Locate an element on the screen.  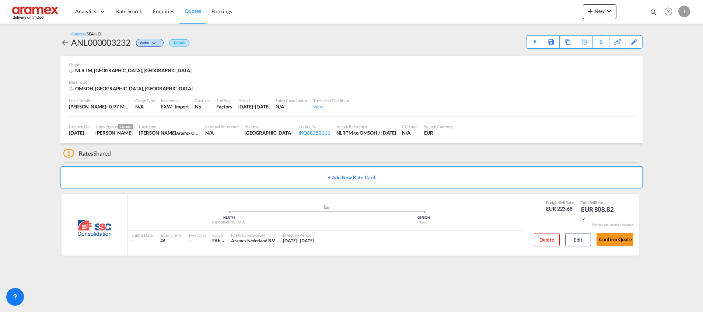
div: Help is located at coordinates (670, 12).